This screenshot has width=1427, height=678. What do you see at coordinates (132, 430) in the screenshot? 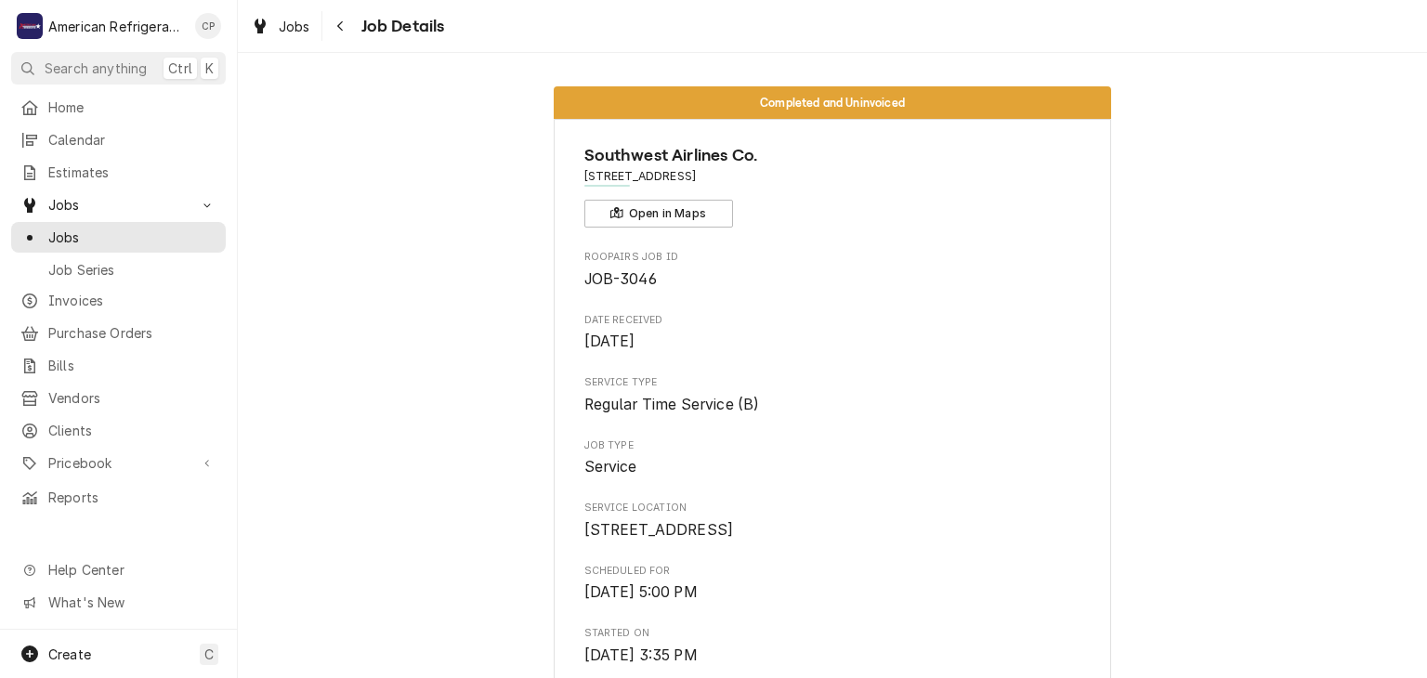
I see `span: Clients` at bounding box center [132, 430].